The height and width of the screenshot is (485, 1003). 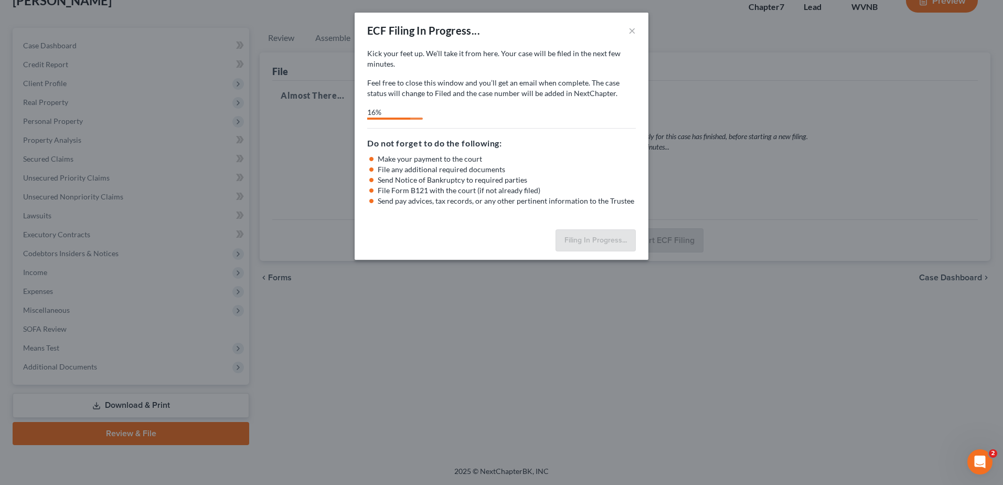 What do you see at coordinates (507, 169) in the screenshot?
I see `li: File any additional required documents` at bounding box center [507, 169].